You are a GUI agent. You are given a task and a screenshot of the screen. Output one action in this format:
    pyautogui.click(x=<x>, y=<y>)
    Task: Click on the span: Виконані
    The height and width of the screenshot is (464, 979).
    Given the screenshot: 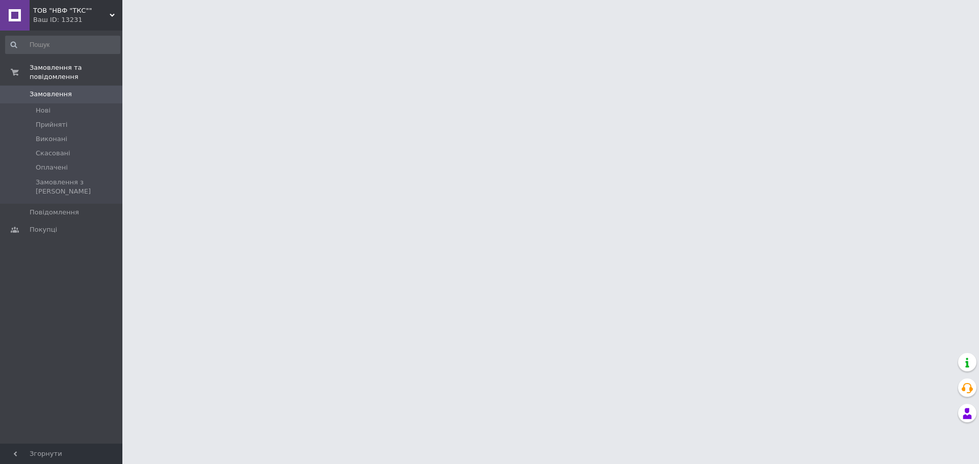 What is the action you would take?
    pyautogui.click(x=51, y=139)
    